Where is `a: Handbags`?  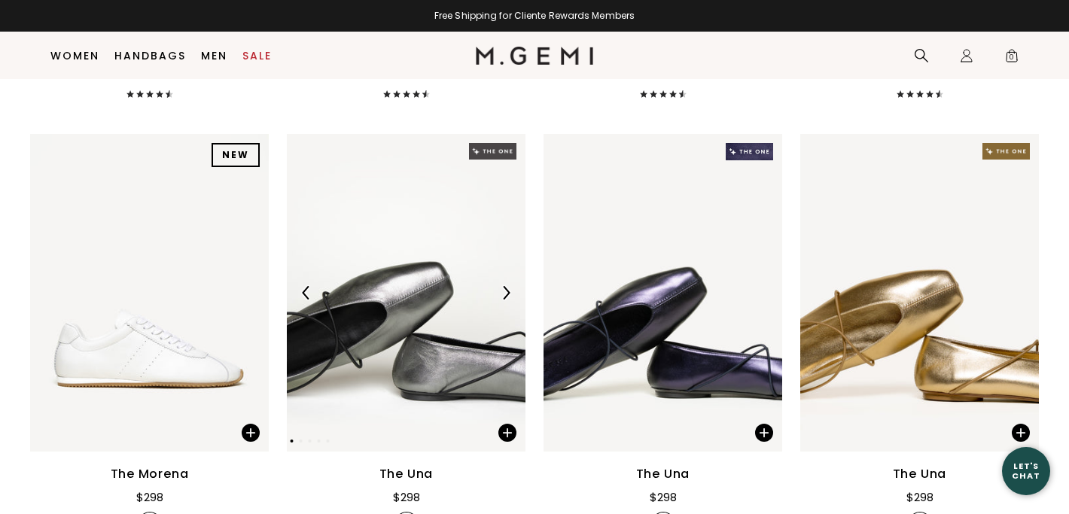
a: Handbags is located at coordinates (150, 56).